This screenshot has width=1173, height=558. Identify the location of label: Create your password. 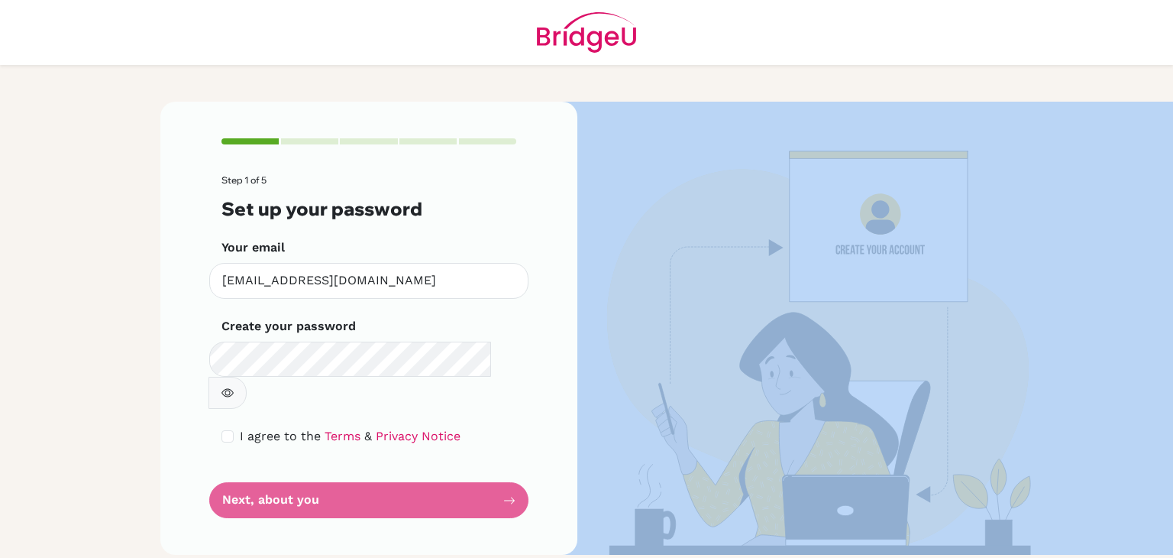
(289, 326).